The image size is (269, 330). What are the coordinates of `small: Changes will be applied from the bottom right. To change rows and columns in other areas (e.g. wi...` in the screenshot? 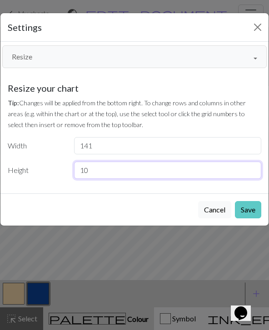 It's located at (127, 113).